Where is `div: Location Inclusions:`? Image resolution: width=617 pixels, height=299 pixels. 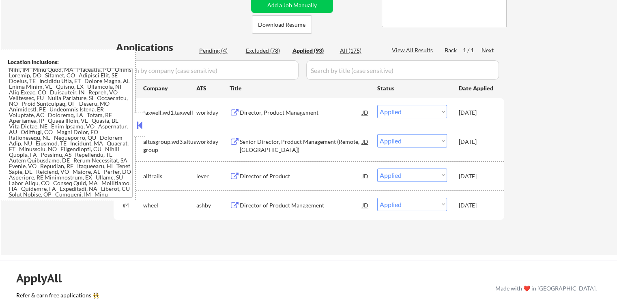
div: Location Inclusions: is located at coordinates (70, 62).